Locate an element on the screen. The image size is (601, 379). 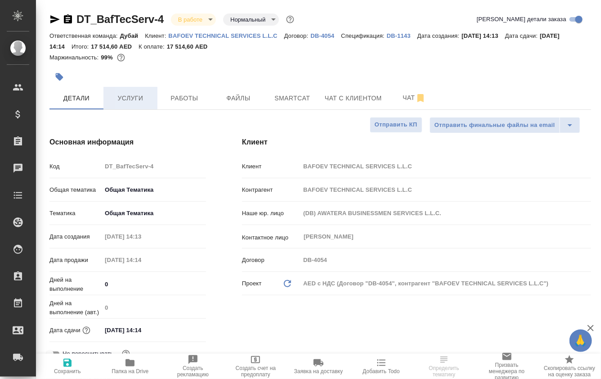
span: Не пересчитывать is located at coordinates (88, 354).